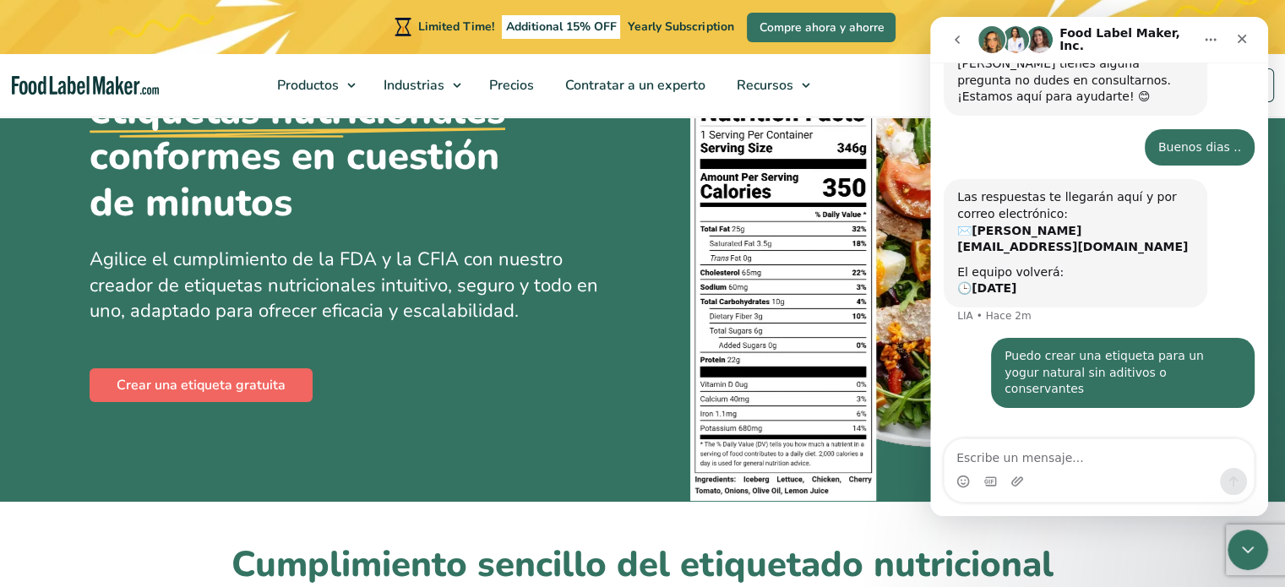  I want to click on u: etiquetas nutricionales, so click(297, 111).